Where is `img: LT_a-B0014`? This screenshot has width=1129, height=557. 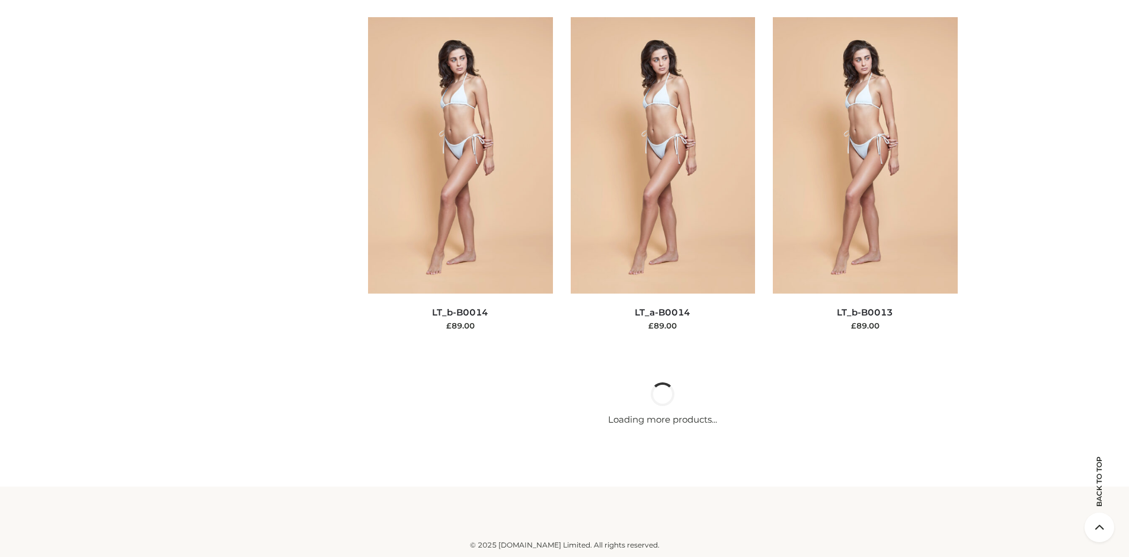 img: LT_a-B0014 is located at coordinates (663, 155).